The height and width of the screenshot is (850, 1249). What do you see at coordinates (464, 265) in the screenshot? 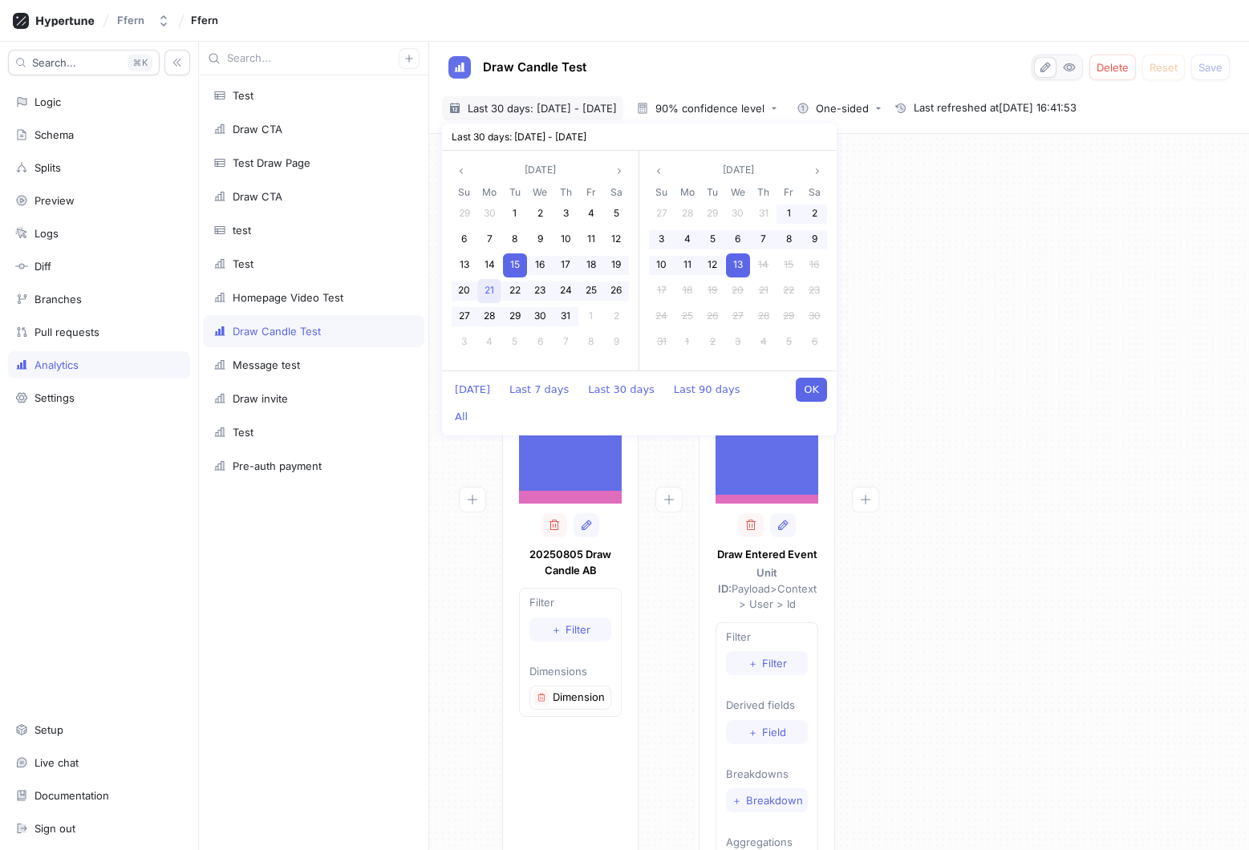
I see `div: 13` at bounding box center [464, 265].